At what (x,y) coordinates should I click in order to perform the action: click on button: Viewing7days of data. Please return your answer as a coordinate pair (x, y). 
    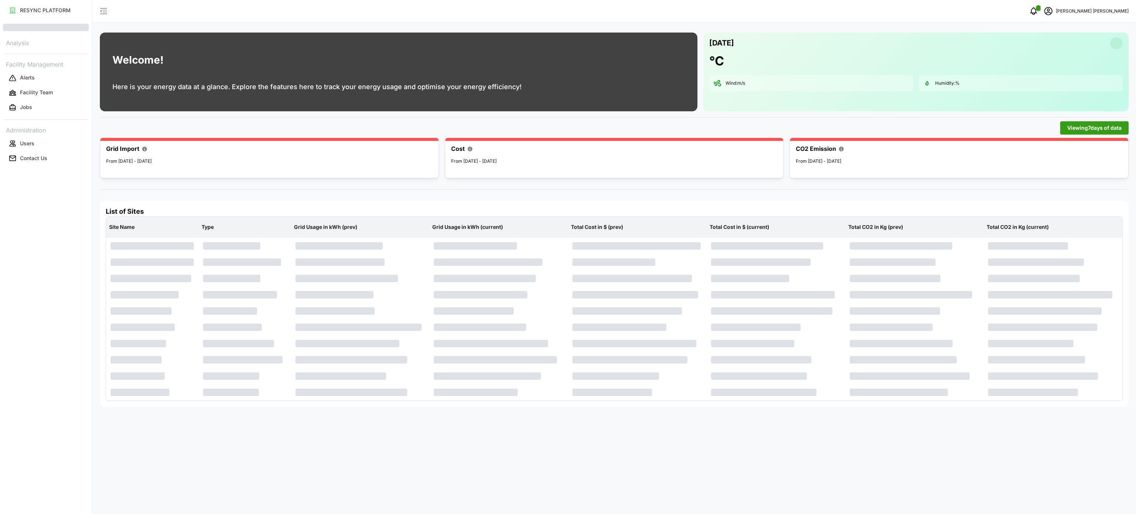
    Looking at the image, I should click on (1094, 128).